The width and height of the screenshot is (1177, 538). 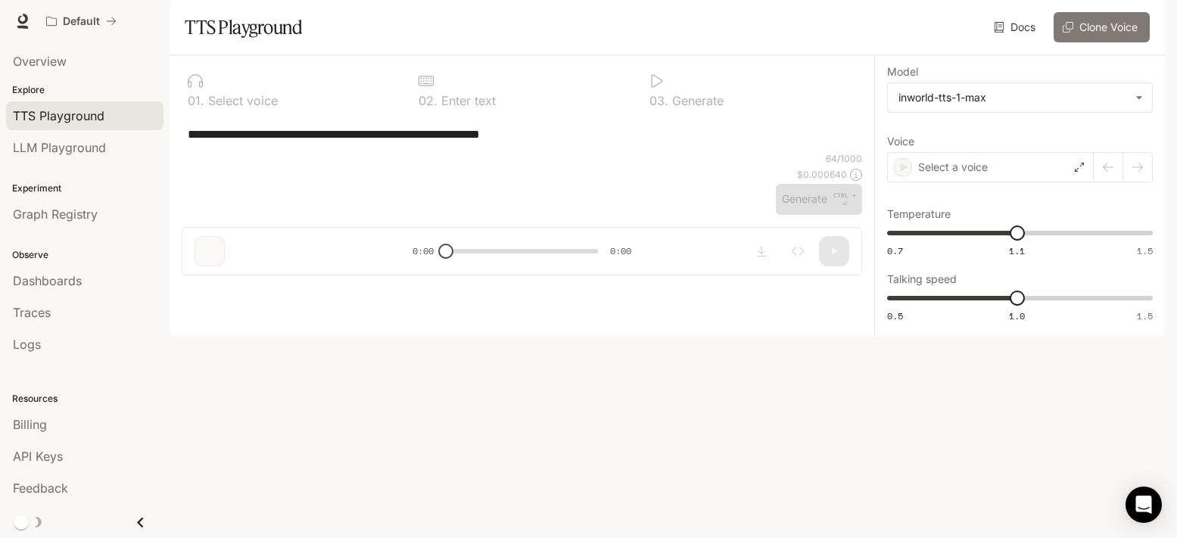 What do you see at coordinates (919, 214) in the screenshot?
I see `p: Temperature` at bounding box center [919, 214].